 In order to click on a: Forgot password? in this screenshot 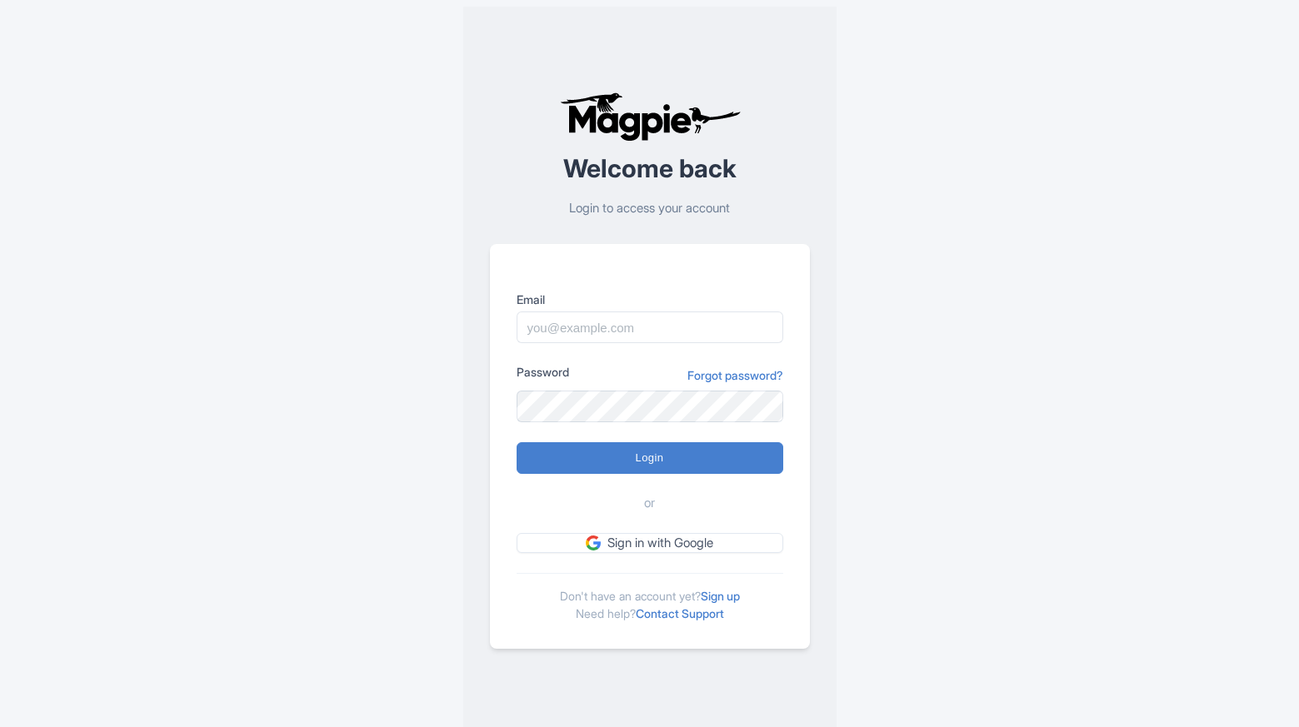, I will do `click(735, 375)`.